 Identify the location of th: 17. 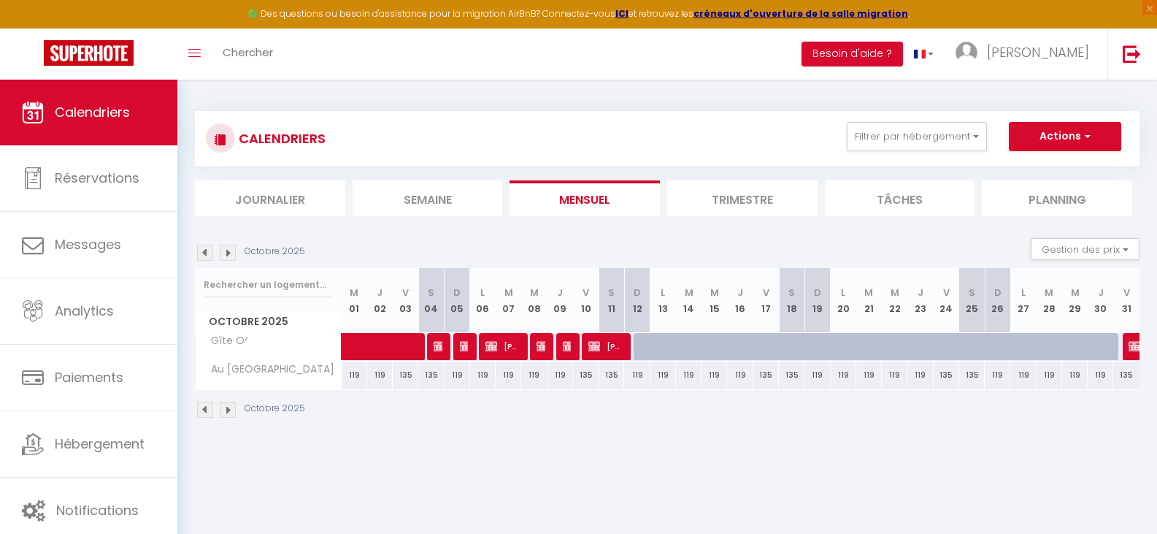
(766, 300).